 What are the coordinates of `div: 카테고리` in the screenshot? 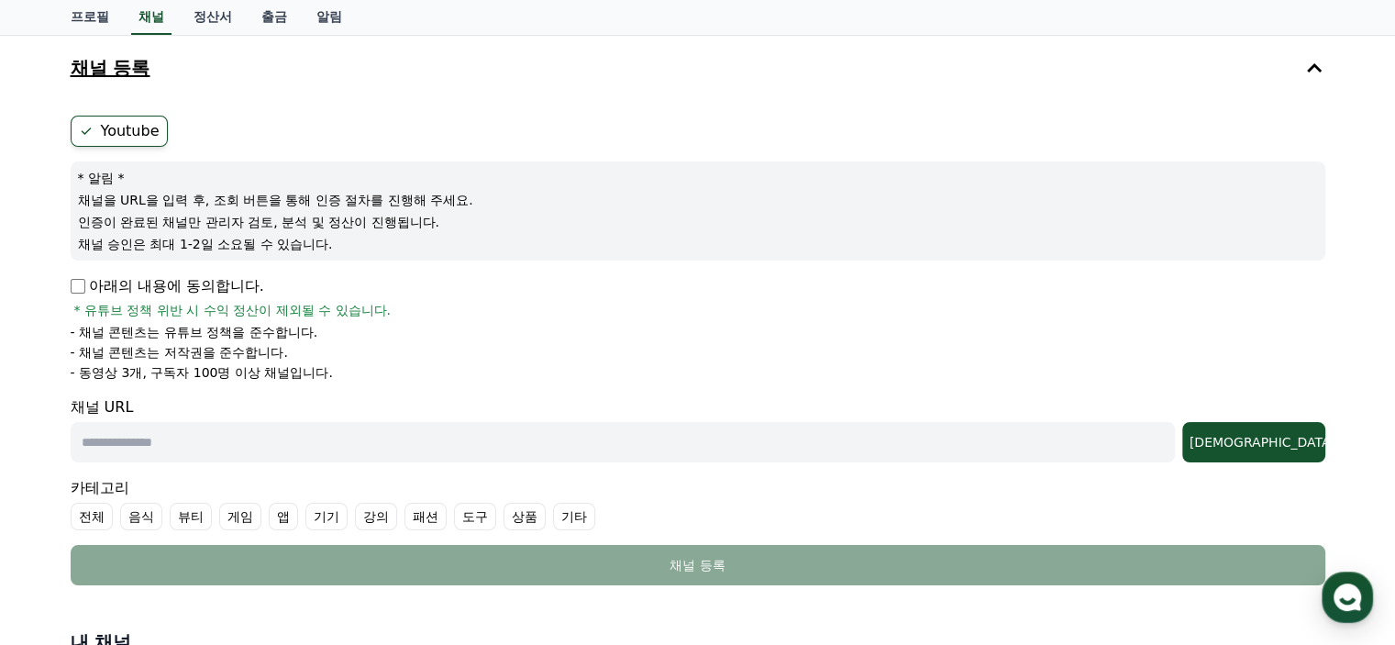 It's located at (698, 504).